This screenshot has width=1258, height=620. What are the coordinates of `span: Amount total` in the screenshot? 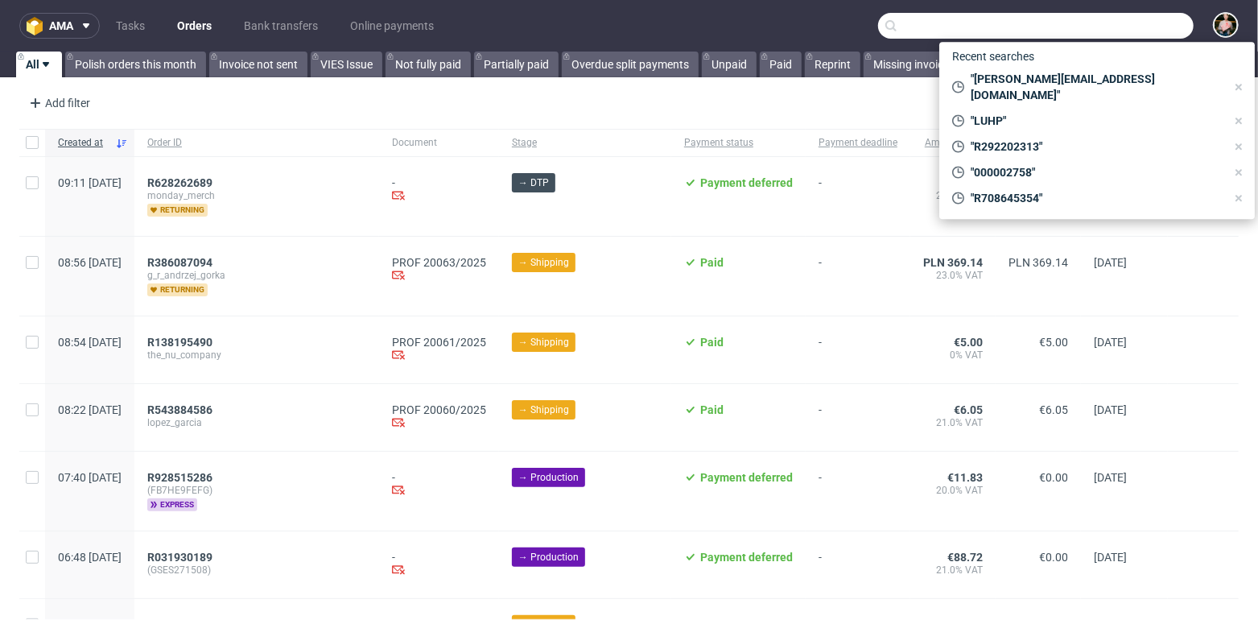 It's located at (953, 142).